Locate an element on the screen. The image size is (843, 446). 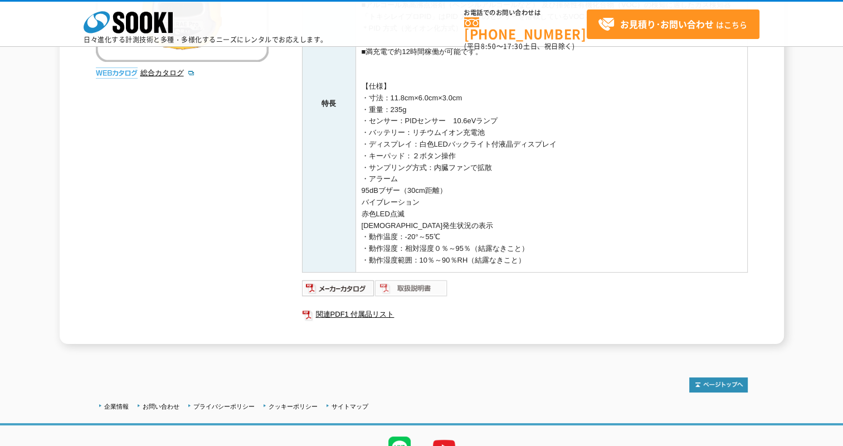
a: 関連PDF1 付属品リスト is located at coordinates (525, 314).